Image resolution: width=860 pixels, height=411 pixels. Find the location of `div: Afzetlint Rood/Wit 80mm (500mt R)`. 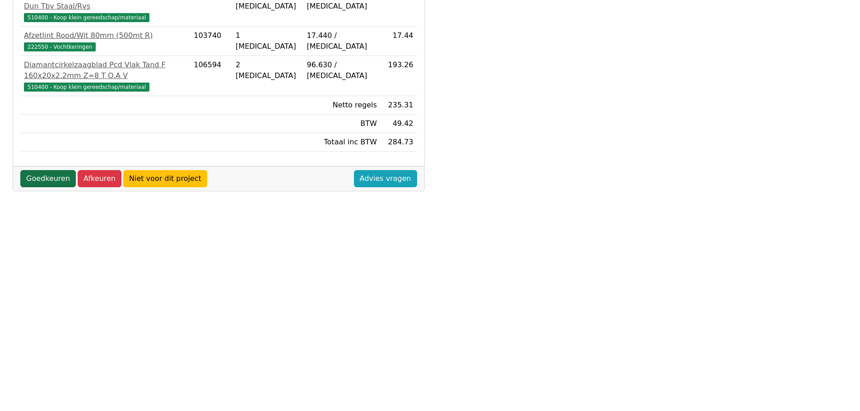

div: Afzetlint Rood/Wit 80mm (500mt R) is located at coordinates (105, 36).